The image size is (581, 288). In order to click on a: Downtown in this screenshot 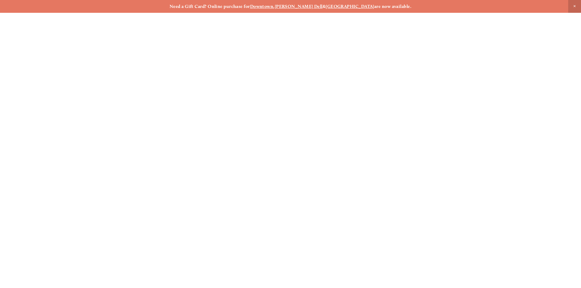, I will do `click(262, 6)`.